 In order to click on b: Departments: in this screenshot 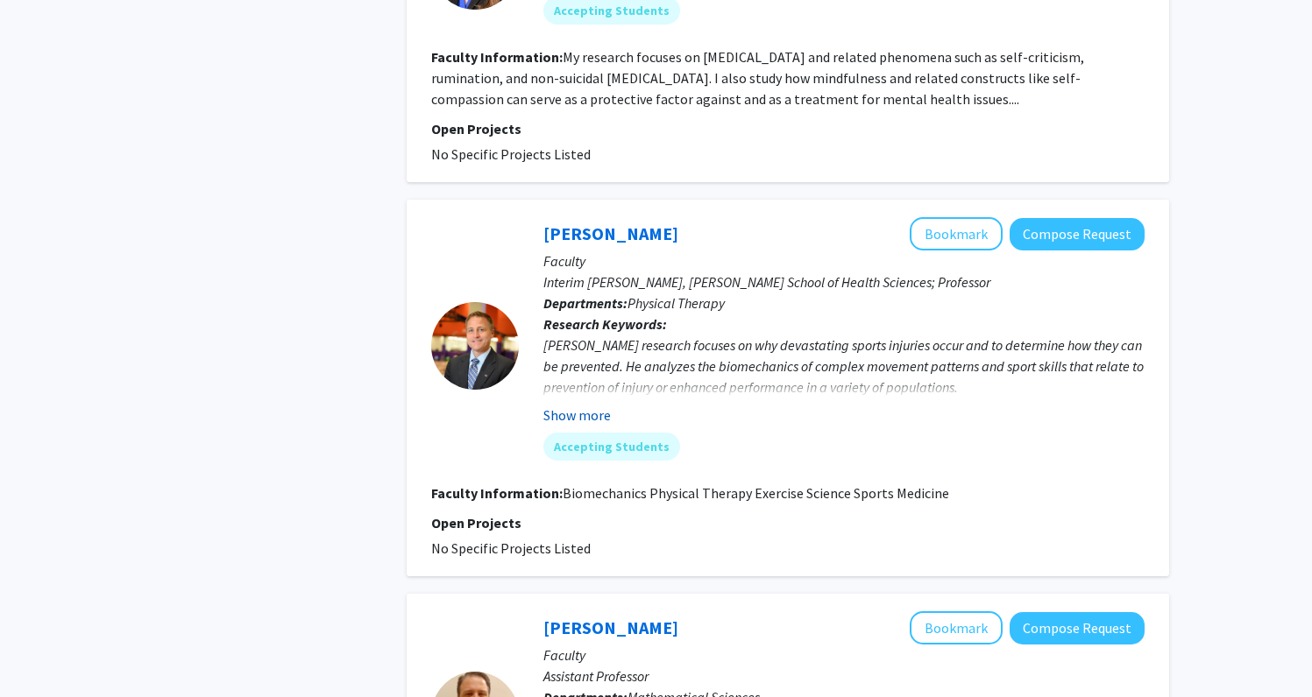, I will do `click(585, 303)`.